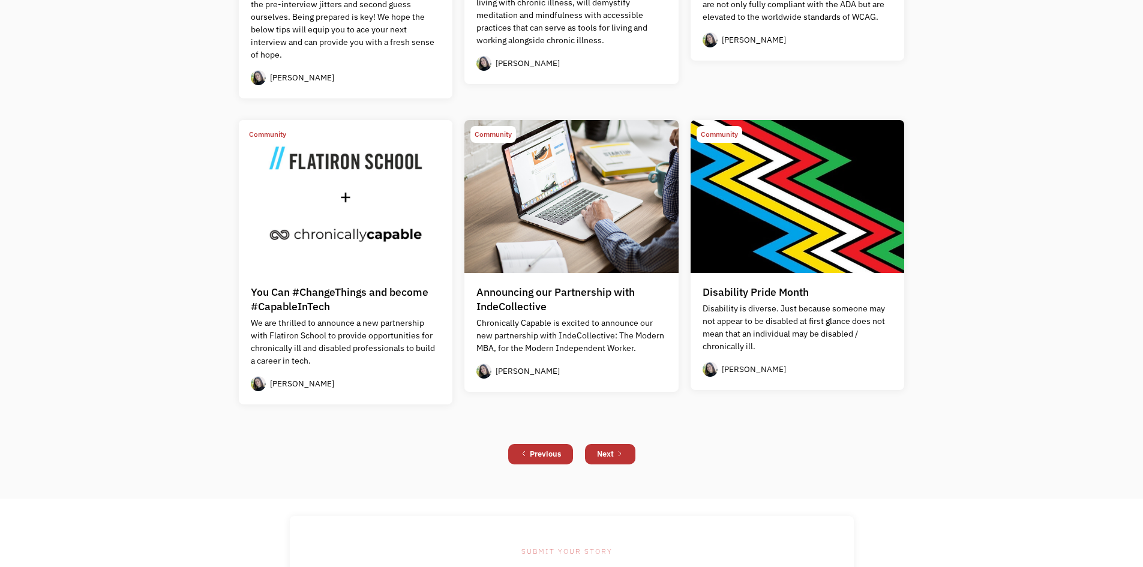  Describe the element at coordinates (605, 454) in the screenshot. I see `div: Next` at that location.